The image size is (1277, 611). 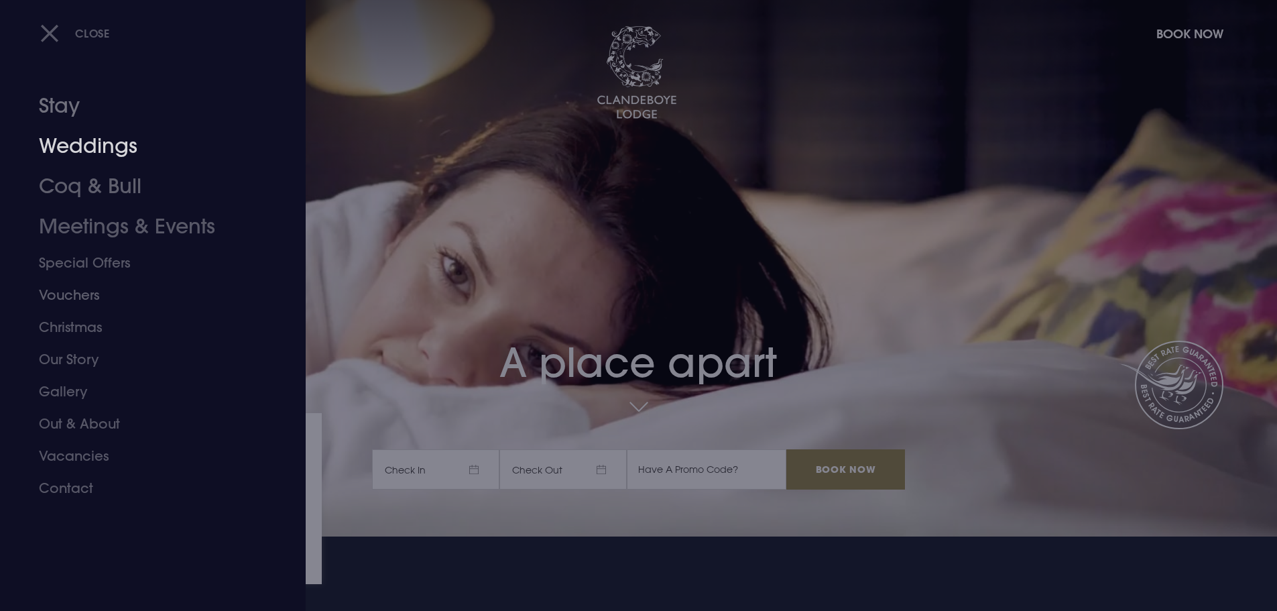 What do you see at coordinates (145, 391) in the screenshot?
I see `a: Gallery` at bounding box center [145, 391].